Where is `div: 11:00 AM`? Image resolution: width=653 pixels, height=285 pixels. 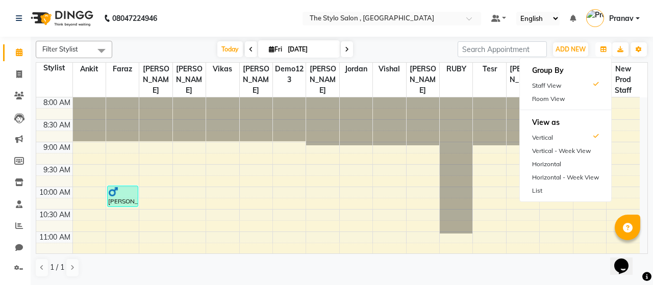
div: 11:00 AM is located at coordinates (55, 237).